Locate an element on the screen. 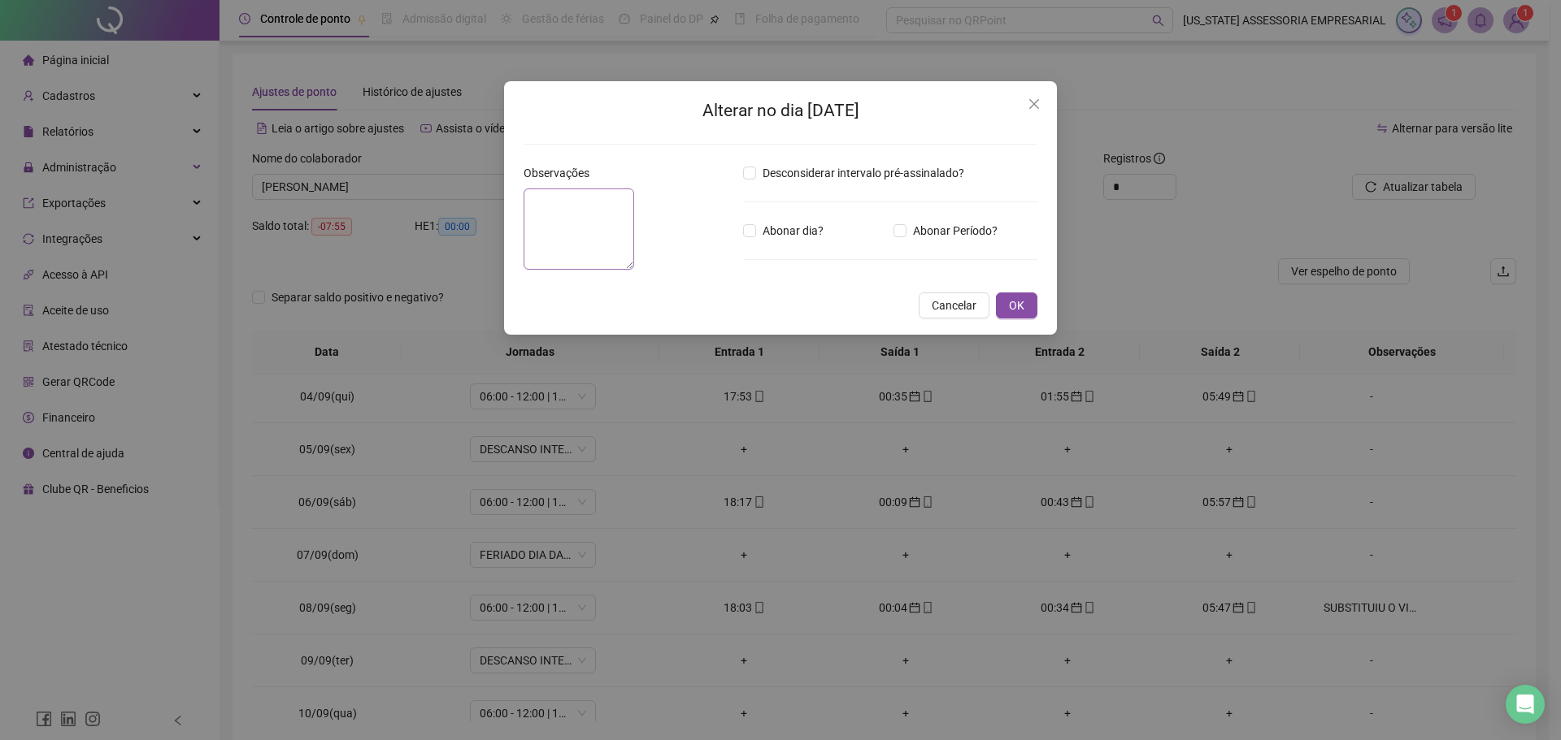  span: close is located at coordinates (1034, 104).